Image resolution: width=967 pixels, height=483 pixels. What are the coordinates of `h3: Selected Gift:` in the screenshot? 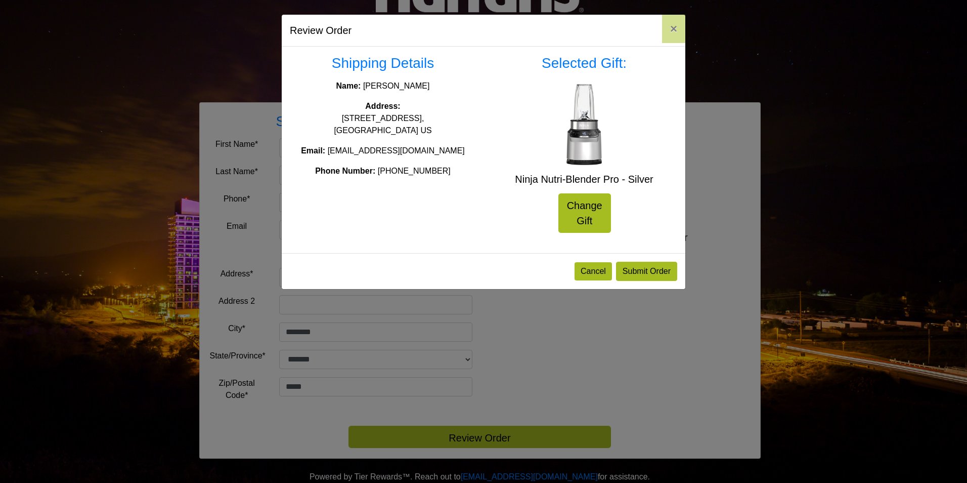 It's located at (584, 63).